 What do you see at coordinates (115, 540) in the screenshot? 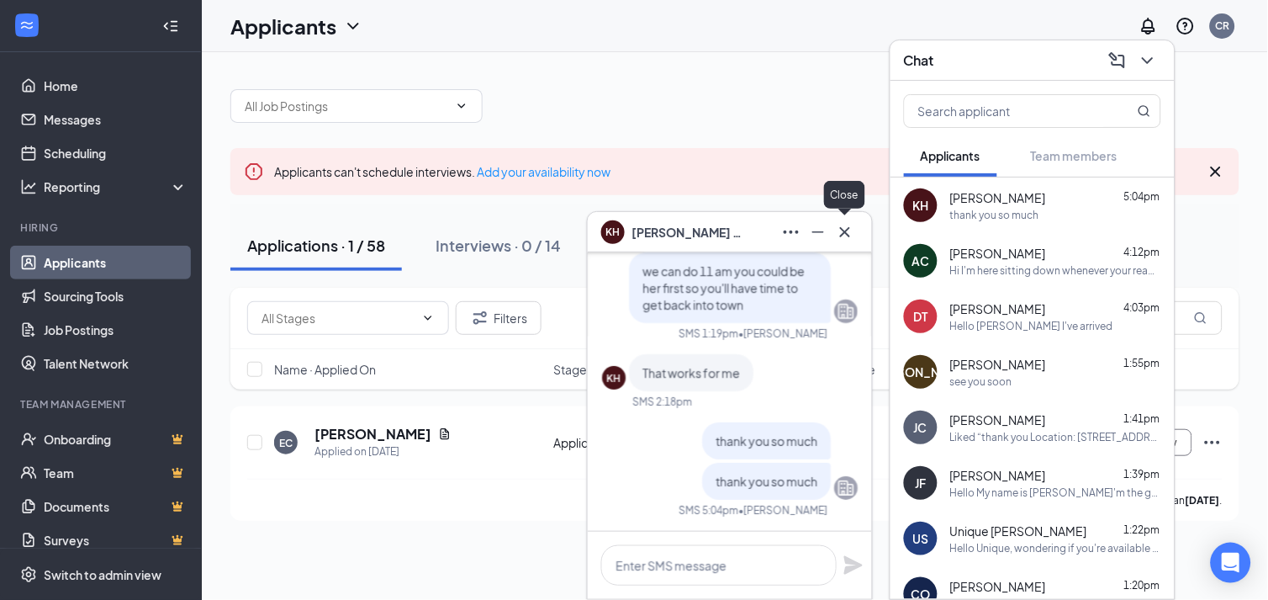
I see `a: SurveysCrown` at bounding box center [115, 540].